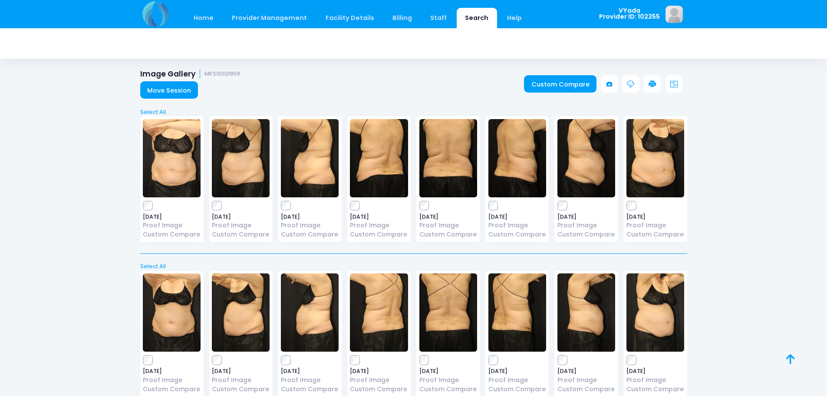 This screenshot has width=827, height=396. I want to click on small: MKS10021959, so click(222, 74).